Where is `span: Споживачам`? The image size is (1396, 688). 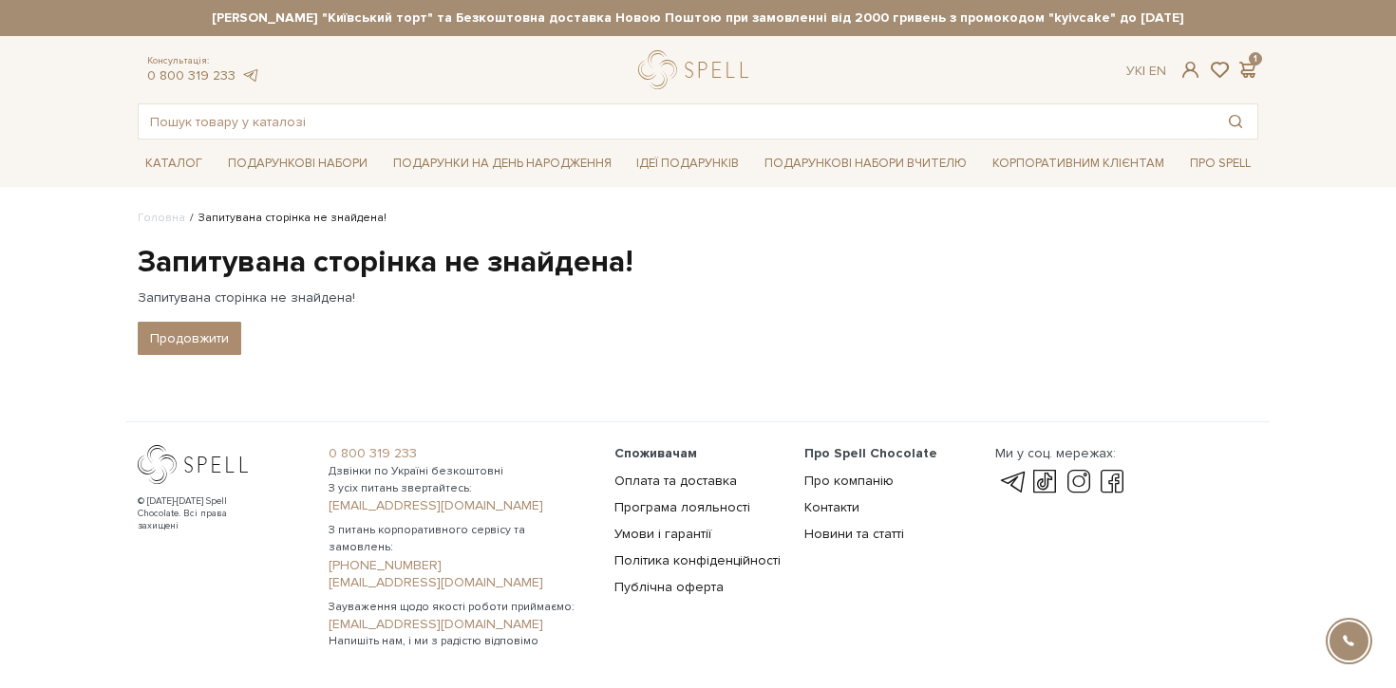 span: Споживачам is located at coordinates (655, 453).